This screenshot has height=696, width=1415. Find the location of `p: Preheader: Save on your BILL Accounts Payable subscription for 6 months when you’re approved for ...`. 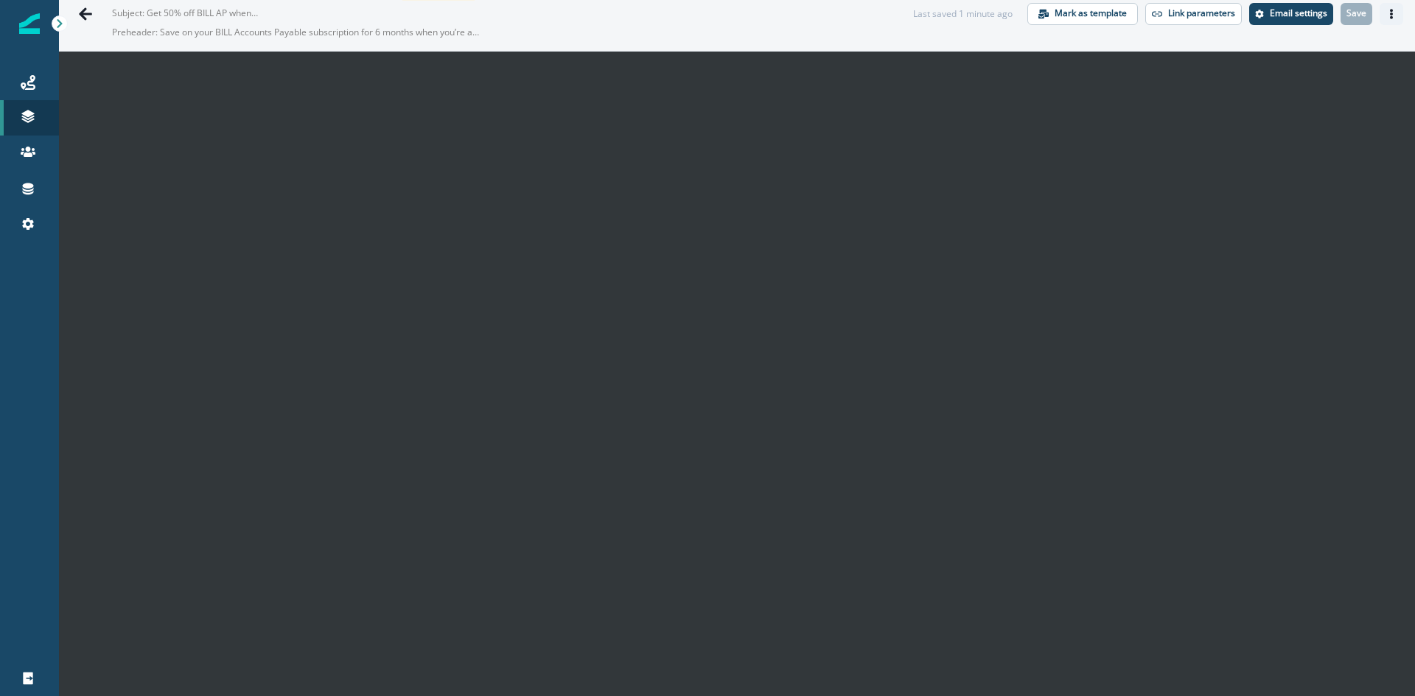

p: Preheader: Save on your BILL Accounts Payable subscription for 6 months when you’re approved for ... is located at coordinates (296, 32).